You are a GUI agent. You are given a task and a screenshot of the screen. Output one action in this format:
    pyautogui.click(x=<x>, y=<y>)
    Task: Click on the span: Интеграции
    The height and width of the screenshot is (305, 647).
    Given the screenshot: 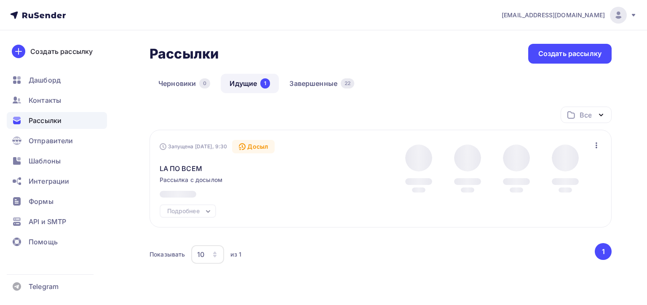 What is the action you would take?
    pyautogui.click(x=49, y=181)
    